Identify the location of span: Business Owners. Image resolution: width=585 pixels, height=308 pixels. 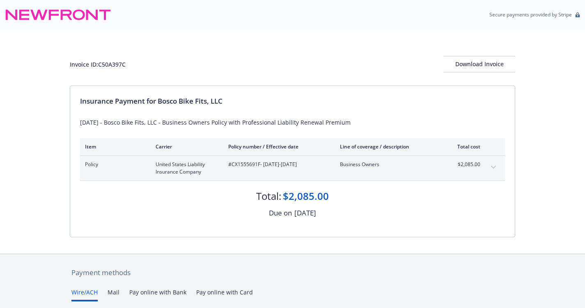
(388, 164).